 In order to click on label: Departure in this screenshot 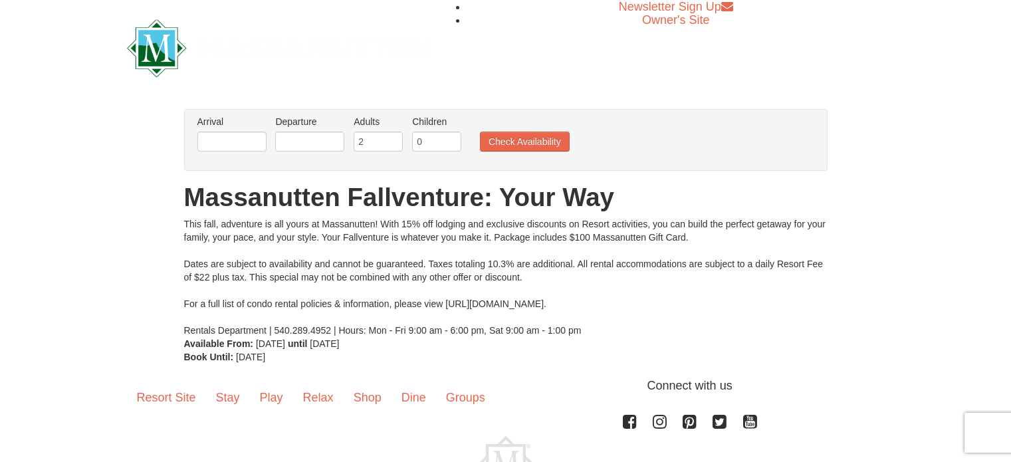, I will do `click(310, 122)`.